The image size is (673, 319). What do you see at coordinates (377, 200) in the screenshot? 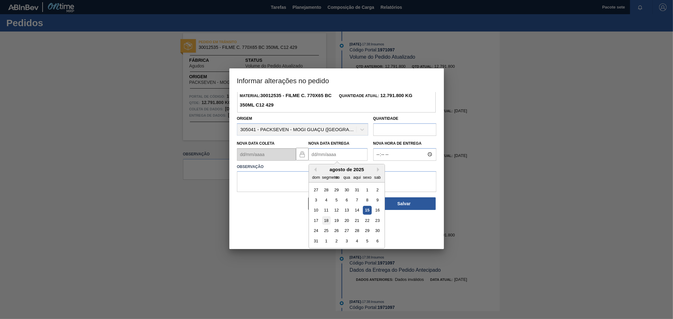
I see `div: Escolha sábado, 9 de agosto de 2025` at bounding box center [377, 200].